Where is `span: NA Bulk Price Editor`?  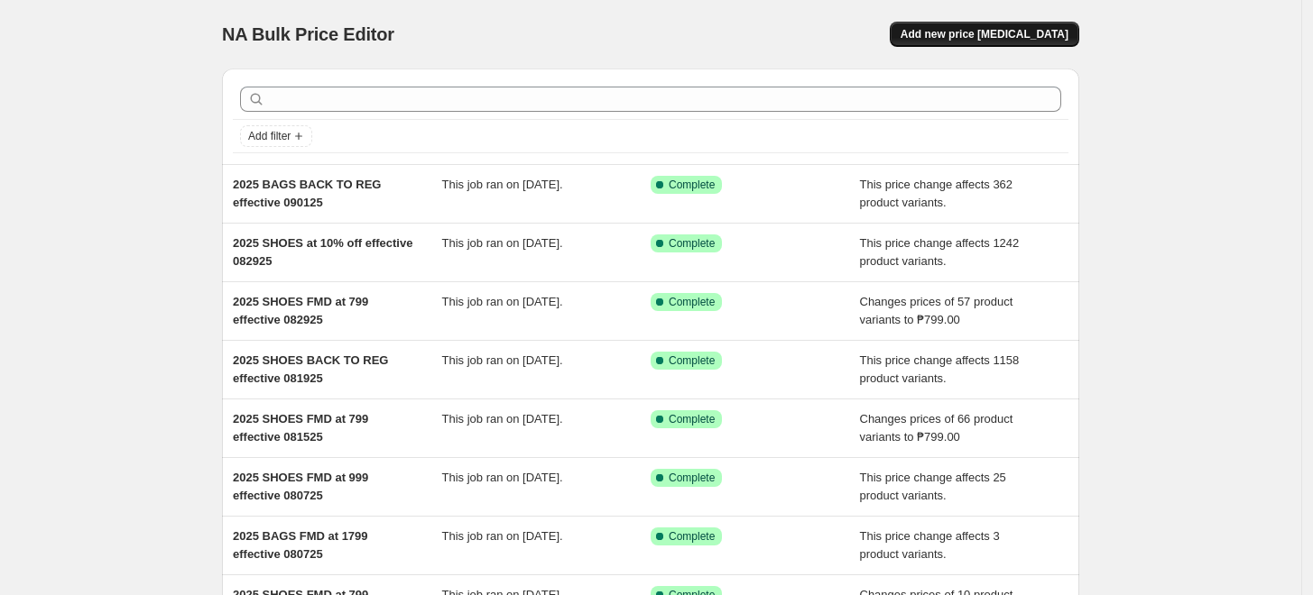 span: NA Bulk Price Editor is located at coordinates (308, 34).